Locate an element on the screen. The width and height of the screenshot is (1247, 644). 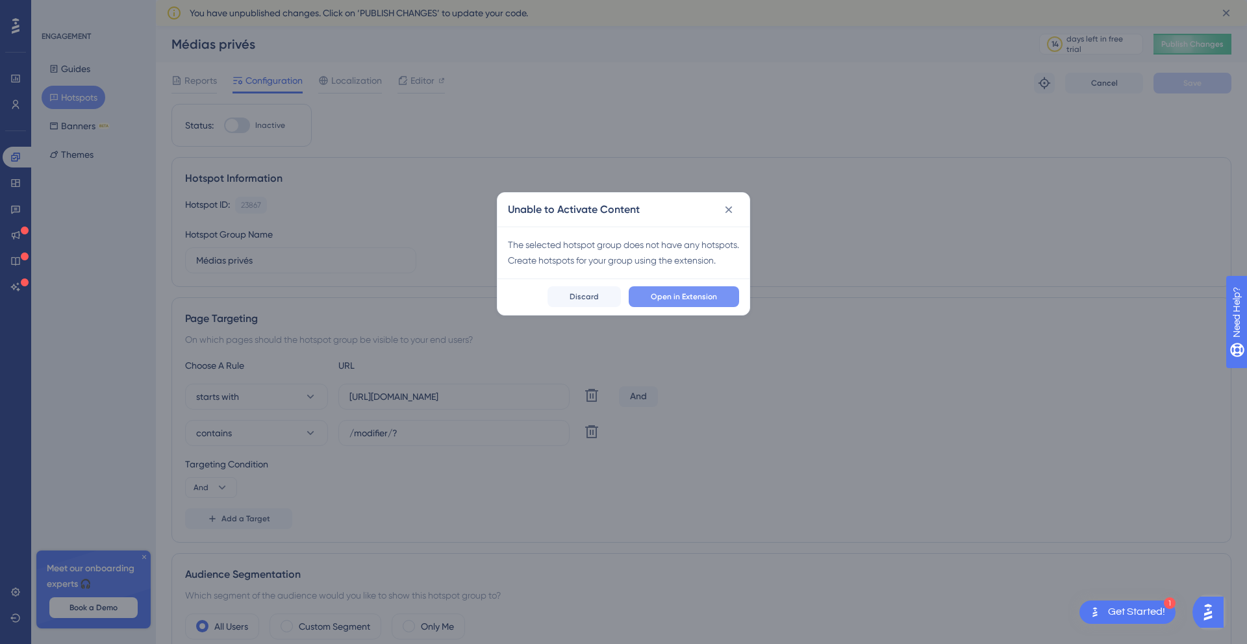
span: Open in Extension is located at coordinates (684, 297).